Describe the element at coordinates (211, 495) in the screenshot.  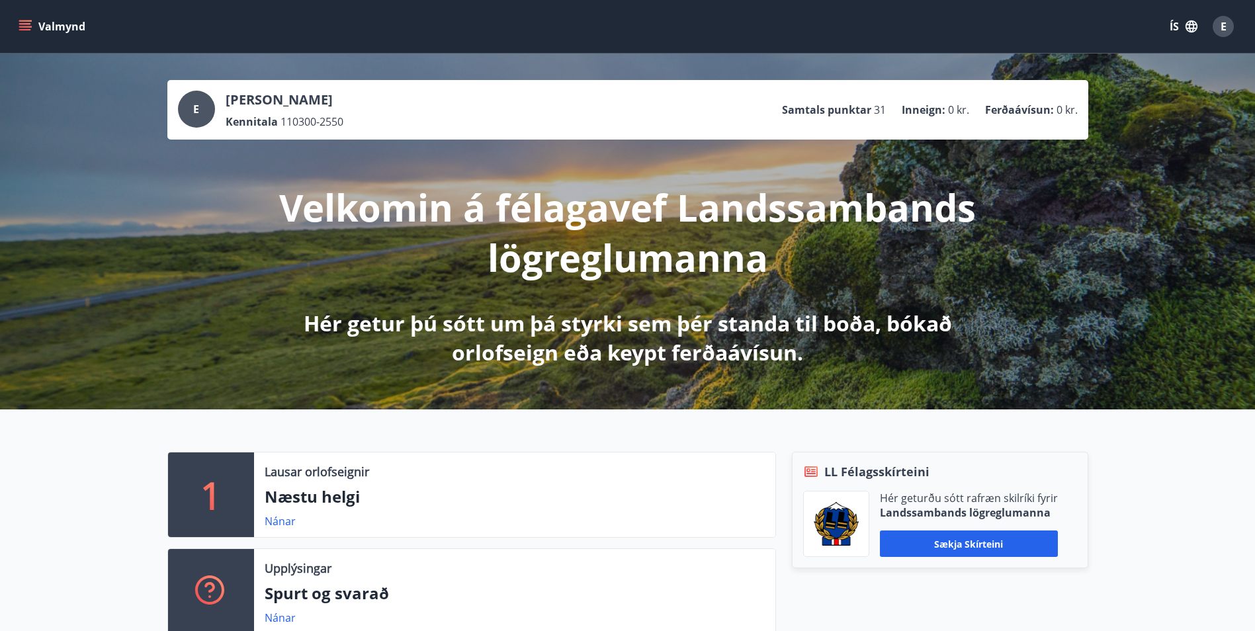
I see `p: 1` at that location.